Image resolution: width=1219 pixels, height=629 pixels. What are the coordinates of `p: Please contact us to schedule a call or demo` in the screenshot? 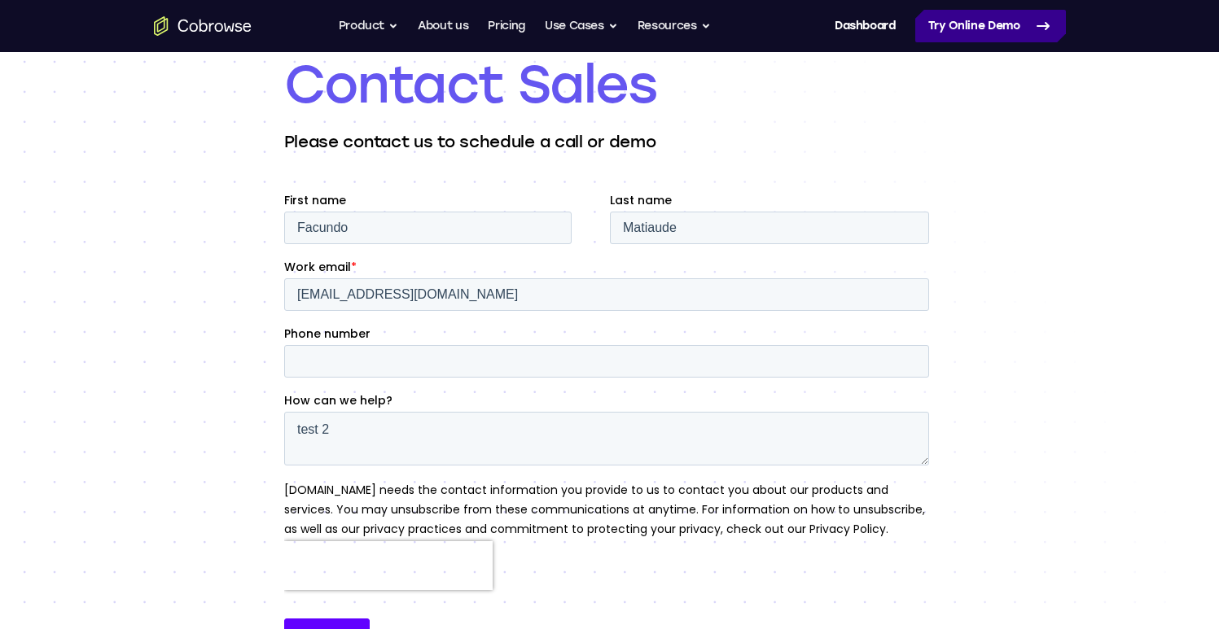 It's located at (610, 142).